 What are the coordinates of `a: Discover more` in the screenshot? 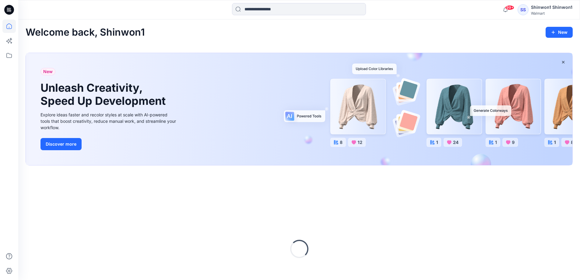 It's located at (109, 144).